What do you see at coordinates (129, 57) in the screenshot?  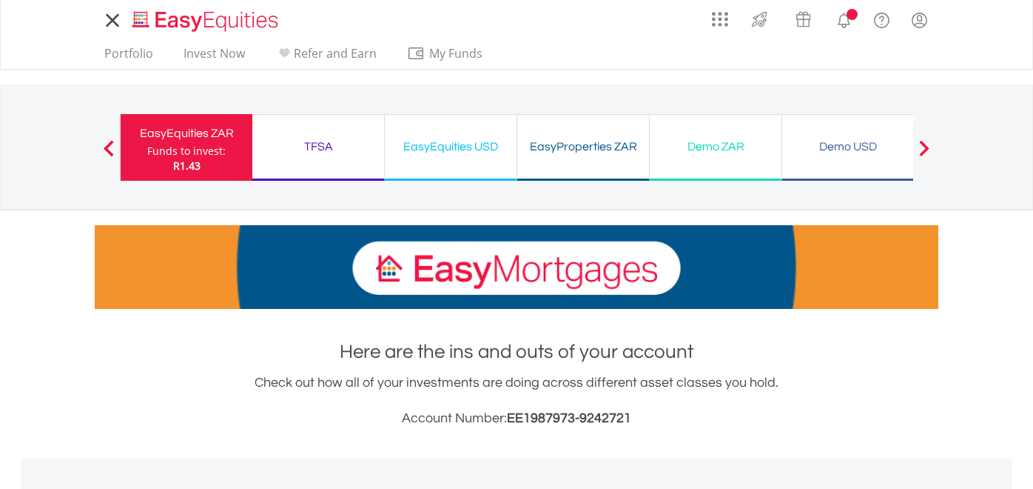 I see `a: Portfolio` at bounding box center [129, 57].